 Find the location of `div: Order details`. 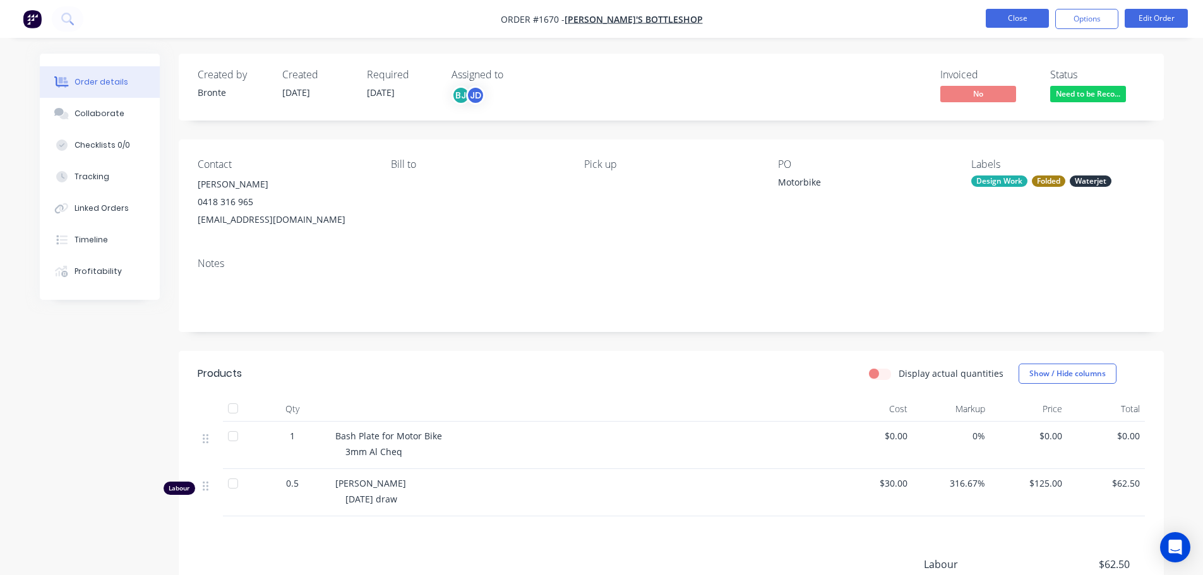

div: Order details is located at coordinates (101, 82).